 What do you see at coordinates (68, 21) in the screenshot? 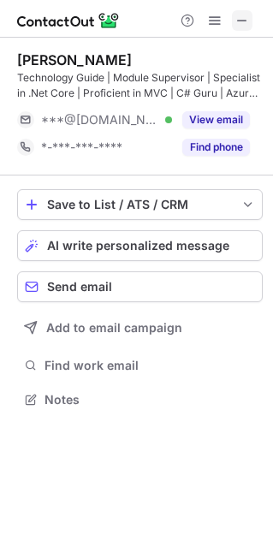
I see `img: ContactOut v5.3.10` at bounding box center [68, 21].